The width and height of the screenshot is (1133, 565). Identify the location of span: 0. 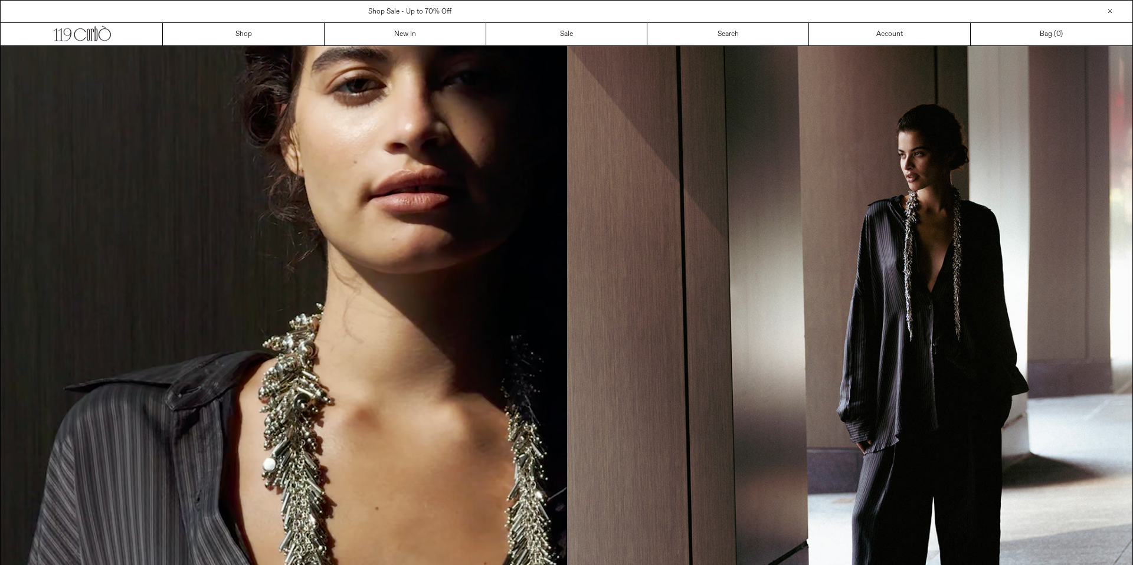
(1058, 34).